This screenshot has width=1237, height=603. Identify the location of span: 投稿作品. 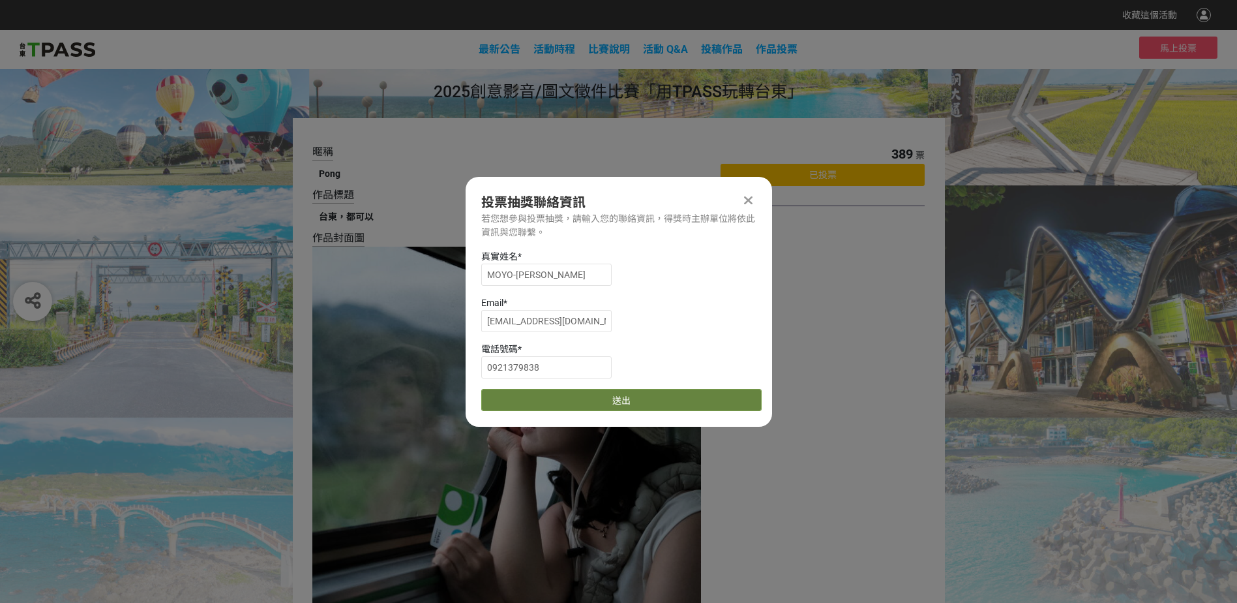
(722, 49).